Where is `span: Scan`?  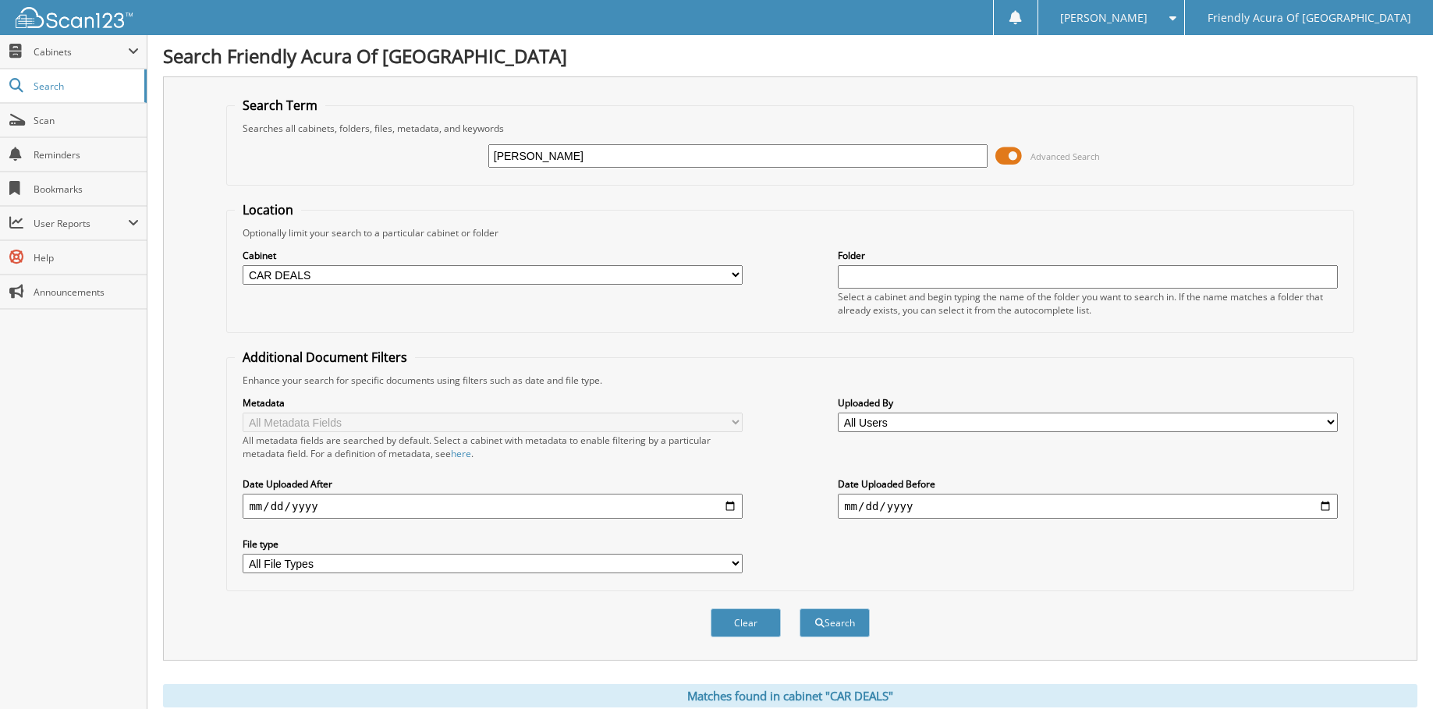 span: Scan is located at coordinates (86, 120).